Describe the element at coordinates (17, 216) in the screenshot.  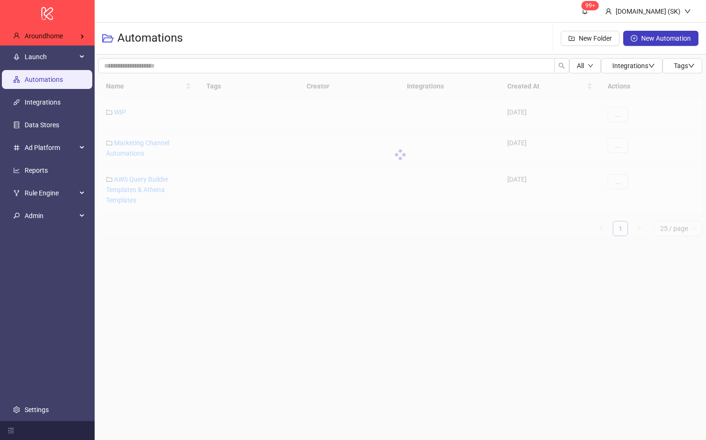
I see `span: key` at that location.